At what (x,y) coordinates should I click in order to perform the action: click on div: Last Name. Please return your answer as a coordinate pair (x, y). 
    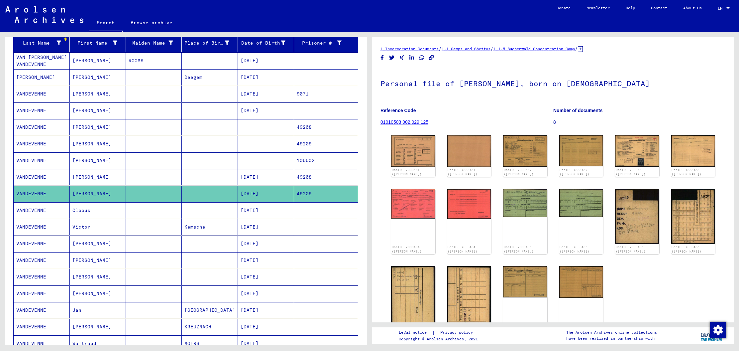
    Looking at the image, I should click on (39, 43).